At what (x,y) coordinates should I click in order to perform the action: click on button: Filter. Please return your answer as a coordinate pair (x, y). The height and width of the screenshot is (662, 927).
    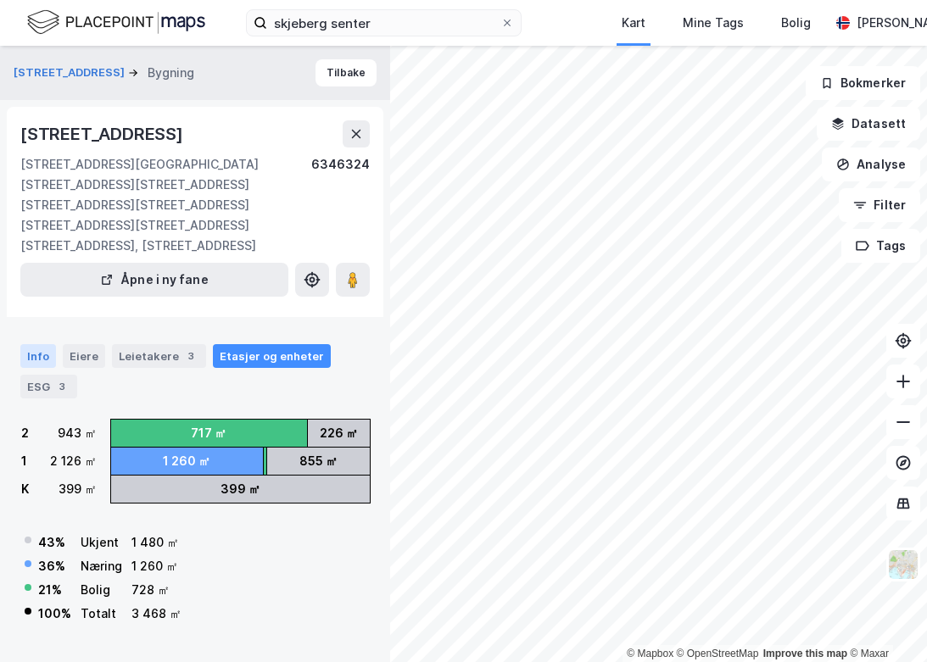
    Looking at the image, I should click on (880, 205).